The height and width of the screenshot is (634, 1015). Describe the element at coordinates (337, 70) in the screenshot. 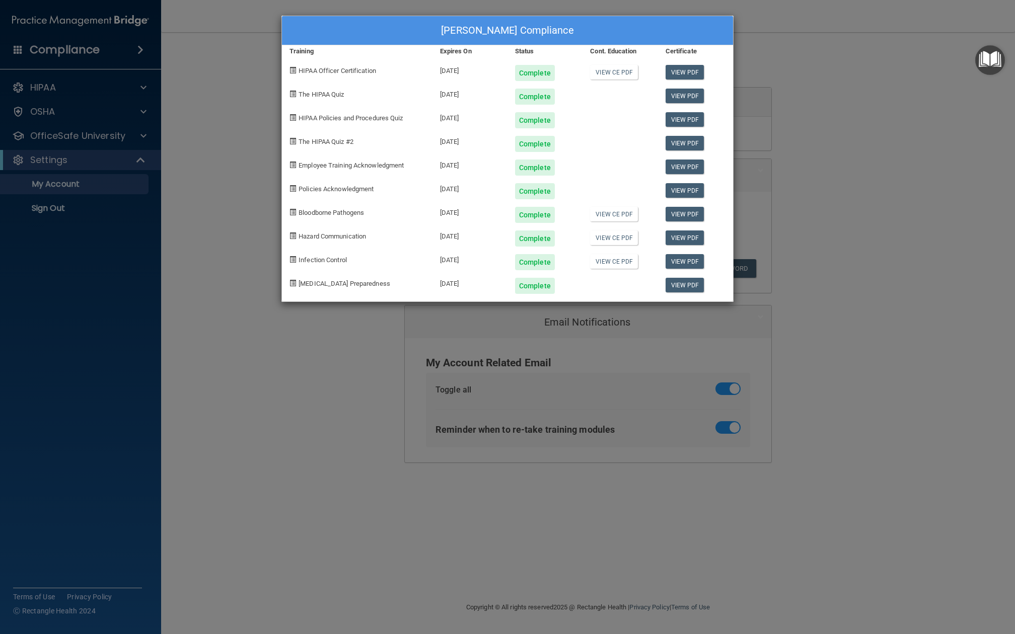

I see `span: HIPAA Officer Certification` at that location.